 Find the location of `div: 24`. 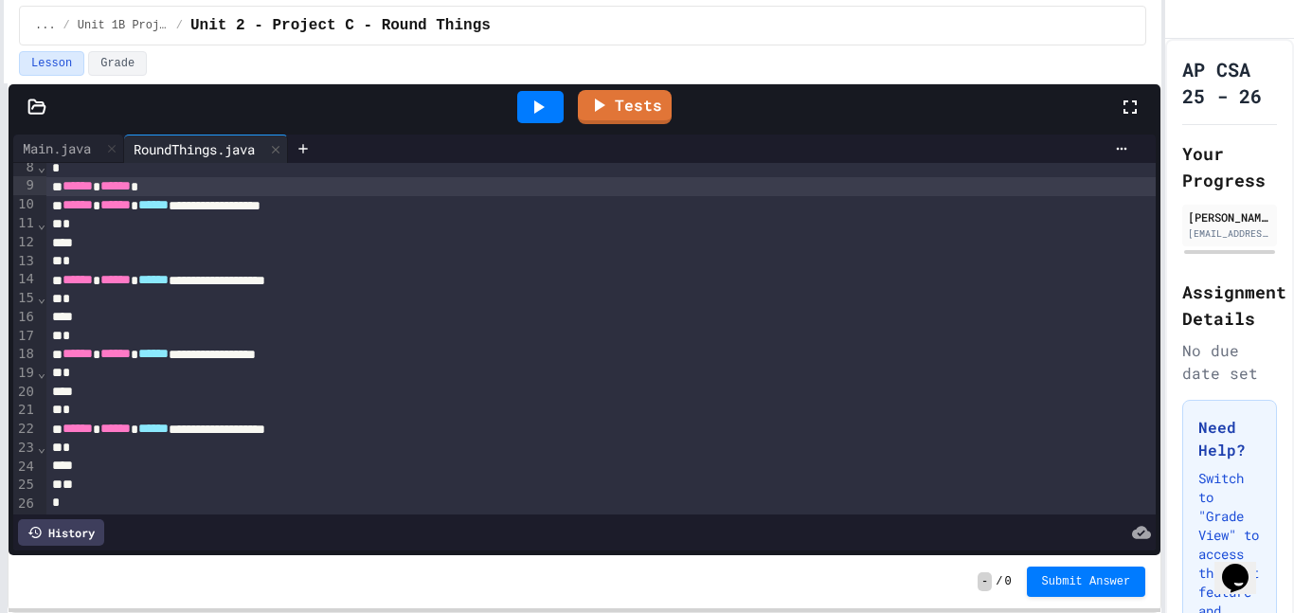

div: 24 is located at coordinates (25, 467).